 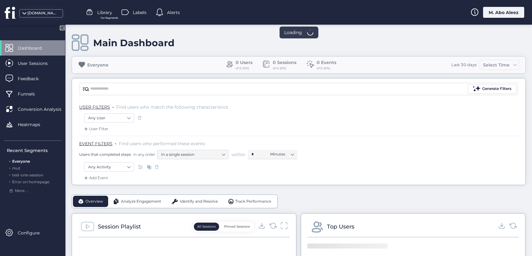 I want to click on nz-select-item: Any User, so click(x=109, y=118).